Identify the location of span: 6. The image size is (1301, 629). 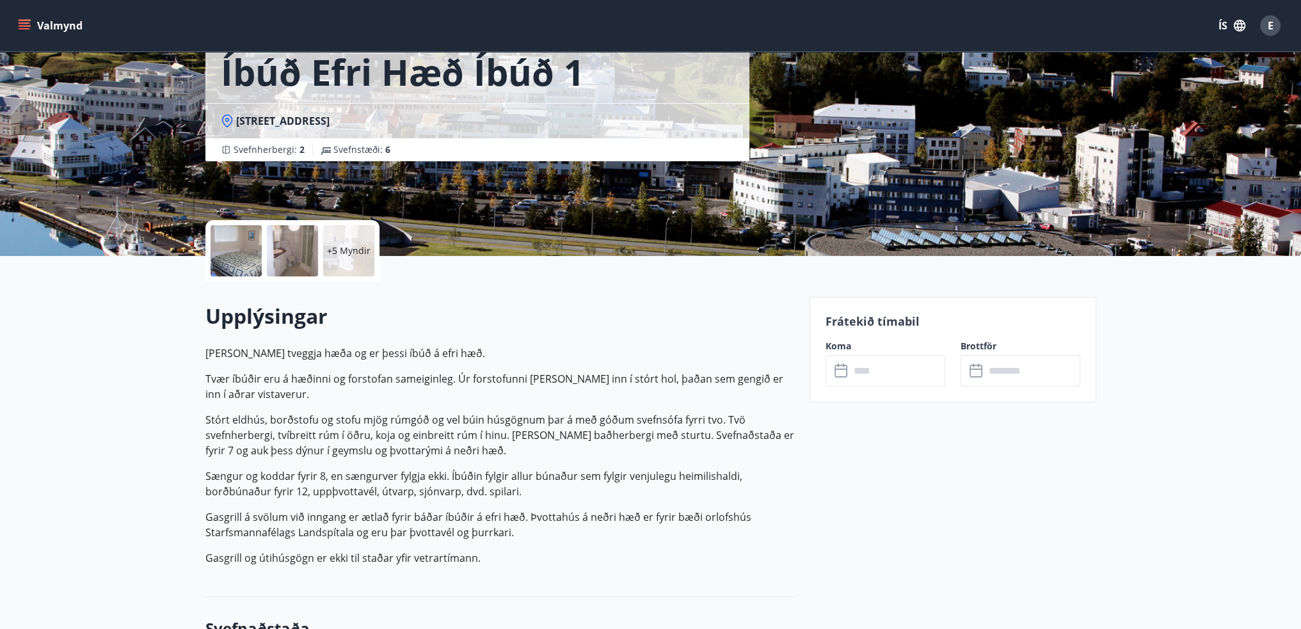
(388, 149).